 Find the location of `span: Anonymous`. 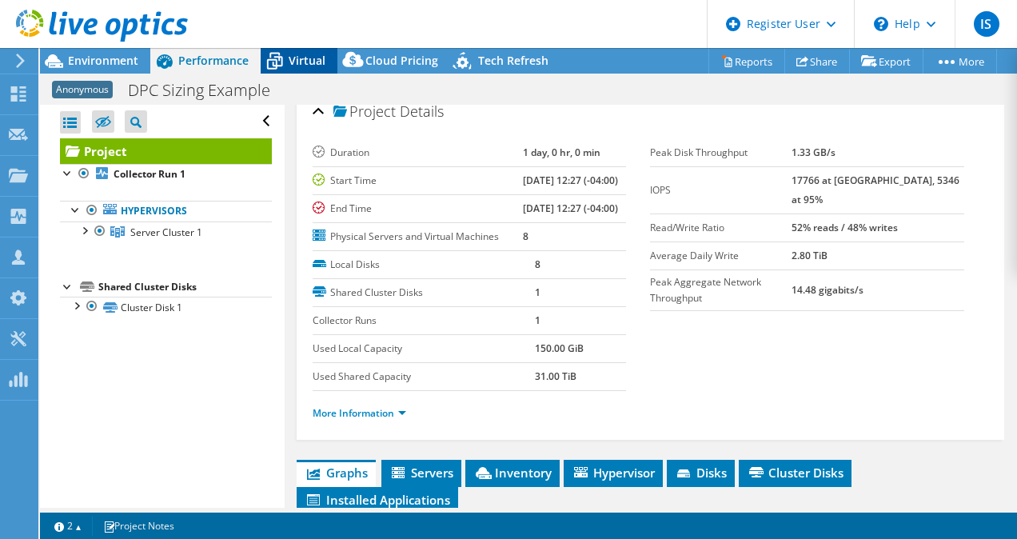

span: Anonymous is located at coordinates (82, 90).